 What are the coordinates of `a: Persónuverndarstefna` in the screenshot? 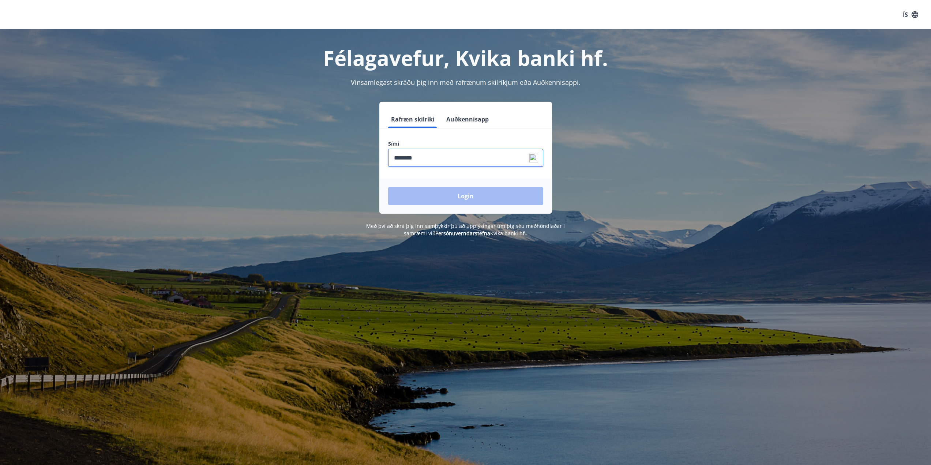 It's located at (463, 233).